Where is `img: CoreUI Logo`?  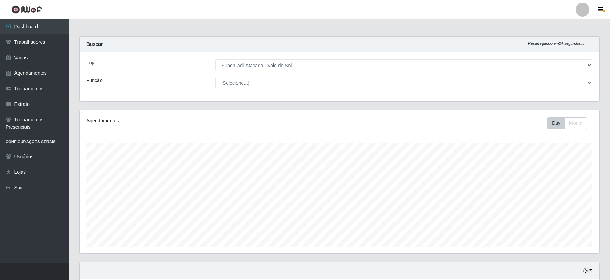
img: CoreUI Logo is located at coordinates (27, 9).